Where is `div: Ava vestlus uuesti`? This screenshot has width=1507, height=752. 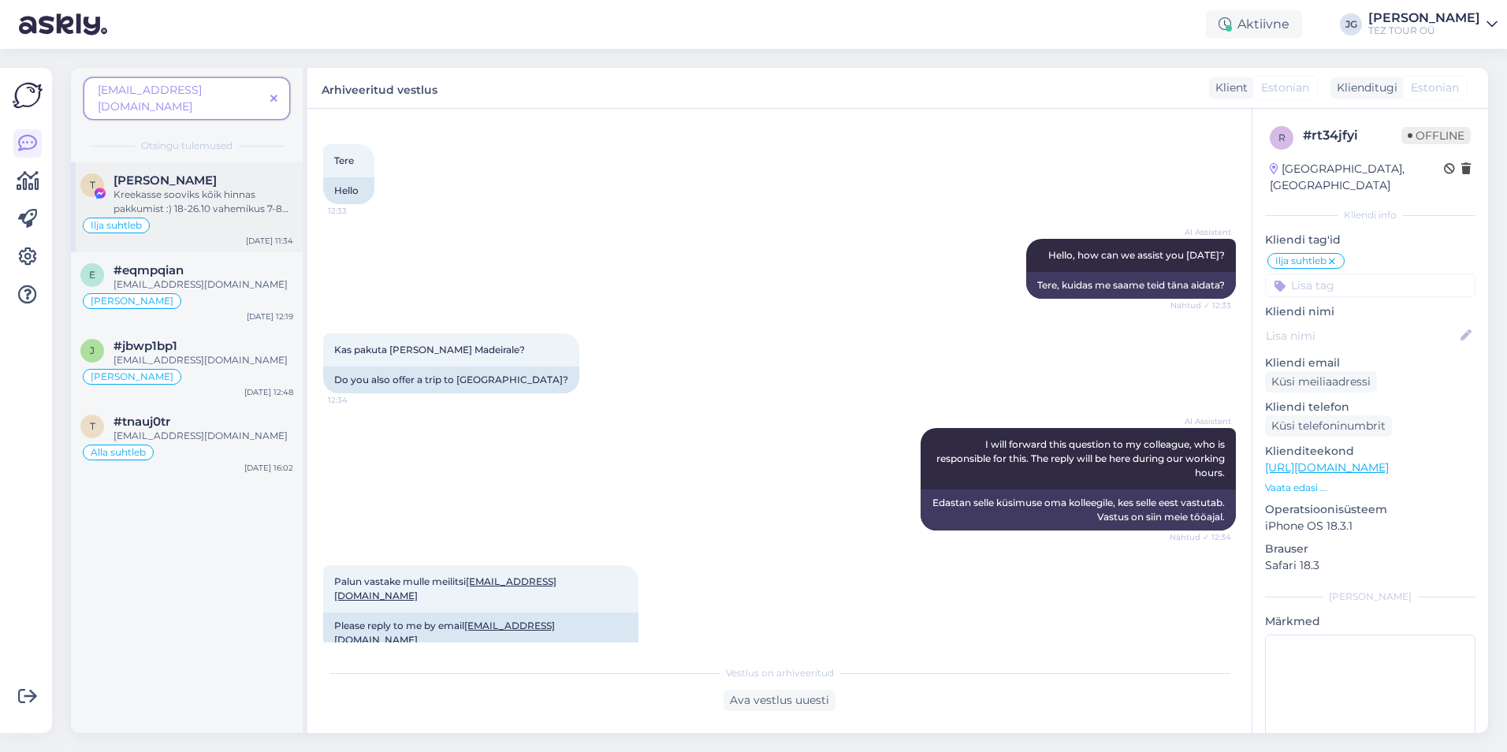
div: Ava vestlus uuesti is located at coordinates (779, 700).